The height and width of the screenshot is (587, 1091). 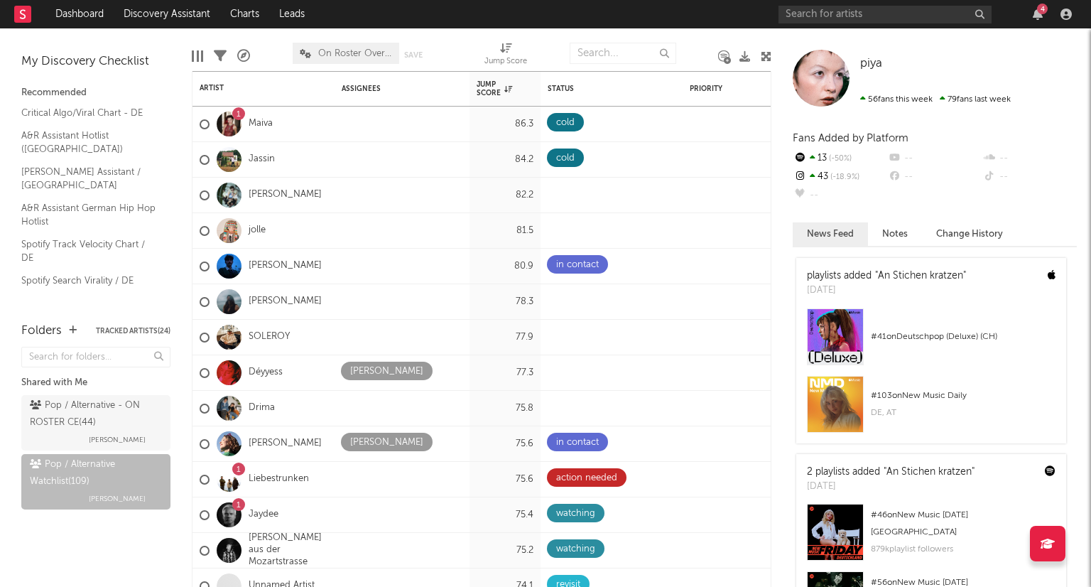 I want to click on div: playlists added, so click(x=887, y=276).